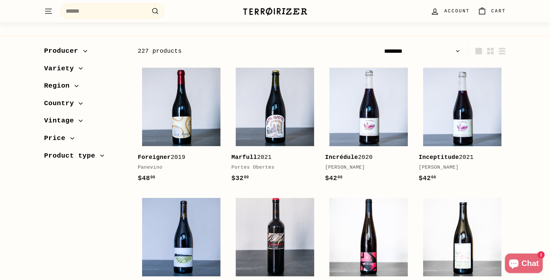 Image resolution: width=550 pixels, height=280 pixels. I want to click on button: Price, so click(86, 140).